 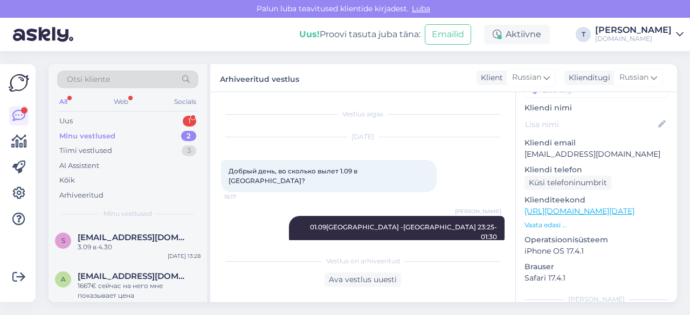 I want to click on div: AI Assistent, so click(x=79, y=166).